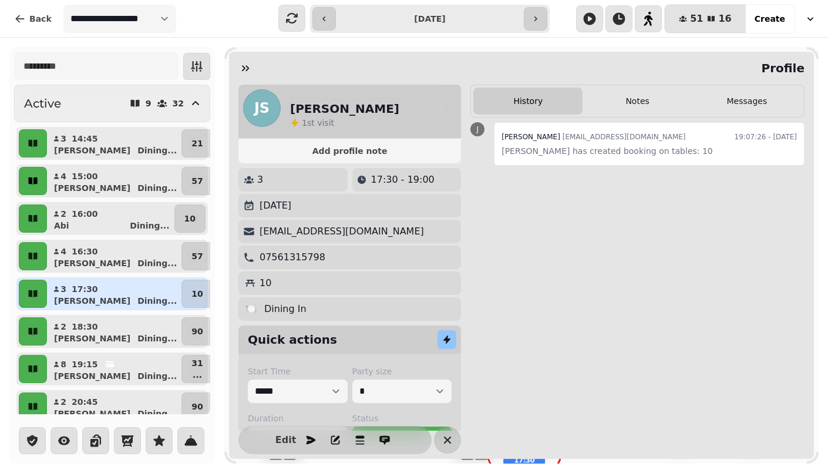  What do you see at coordinates (403, 180) in the screenshot?
I see `p: 17:30 - 19:00` at bounding box center [403, 180].